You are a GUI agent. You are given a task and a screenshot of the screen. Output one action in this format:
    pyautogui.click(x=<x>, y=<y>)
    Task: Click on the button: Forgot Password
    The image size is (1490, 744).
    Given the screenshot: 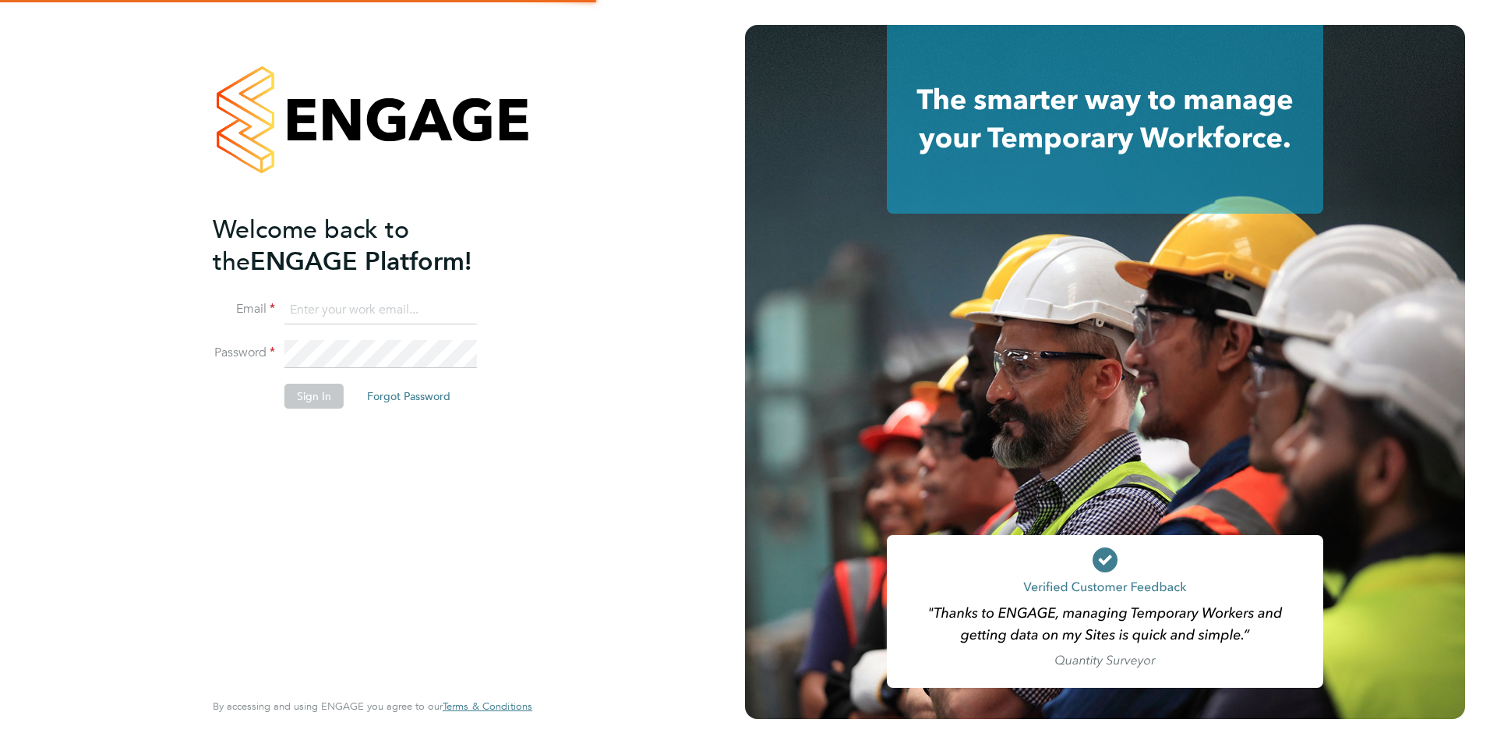 What is the action you would take?
    pyautogui.click(x=408, y=396)
    